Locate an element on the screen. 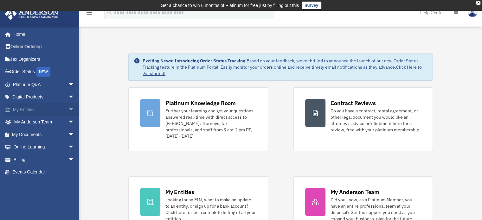 This screenshot has width=482, height=220. div: Further your learning and get your questions answered real-time with direct access to [PERSON_NAM... is located at coordinates (211, 124).